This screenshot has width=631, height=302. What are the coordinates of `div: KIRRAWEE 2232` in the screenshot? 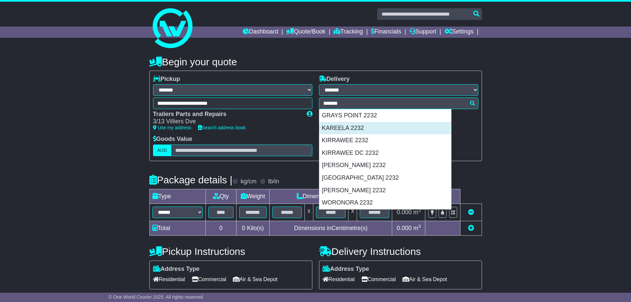 It's located at (385, 140).